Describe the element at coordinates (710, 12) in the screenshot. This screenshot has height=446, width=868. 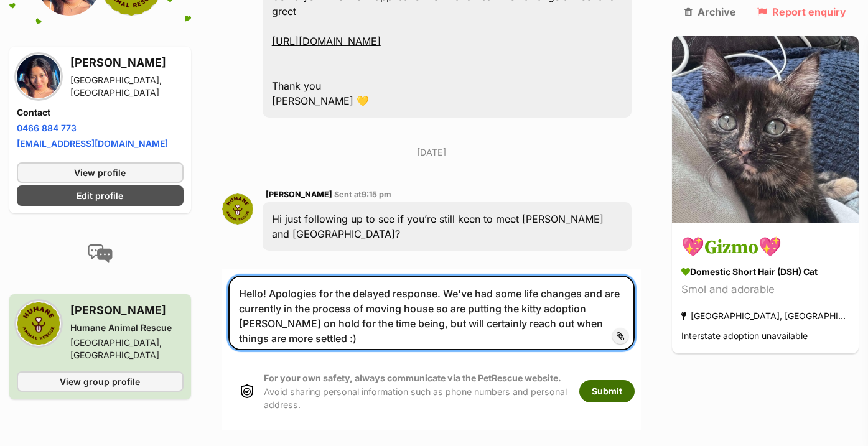
I see `a: Archive` at that location.